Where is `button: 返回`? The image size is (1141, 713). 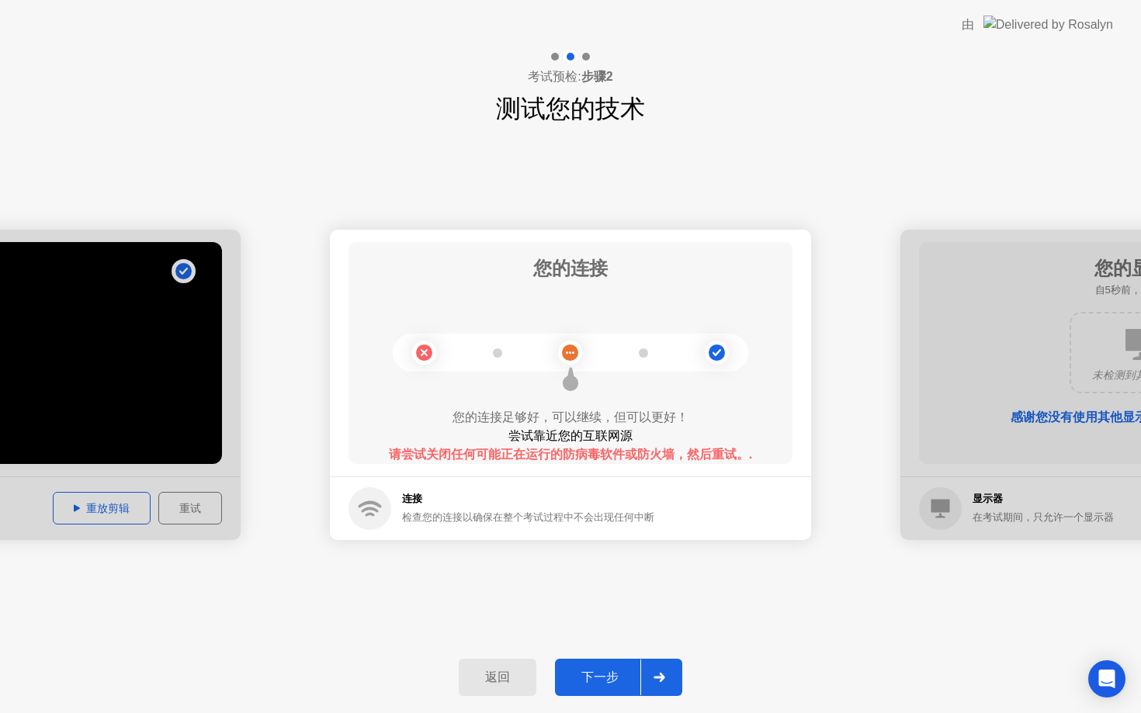
button: 返回 is located at coordinates (498, 678).